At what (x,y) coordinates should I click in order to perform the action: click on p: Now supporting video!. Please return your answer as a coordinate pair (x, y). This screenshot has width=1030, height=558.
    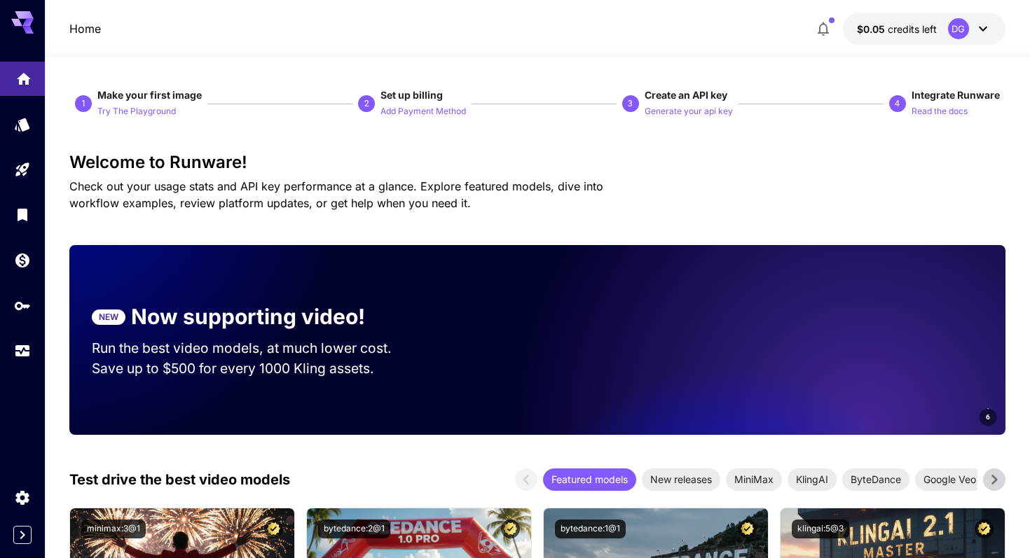
    Looking at the image, I should click on (248, 317).